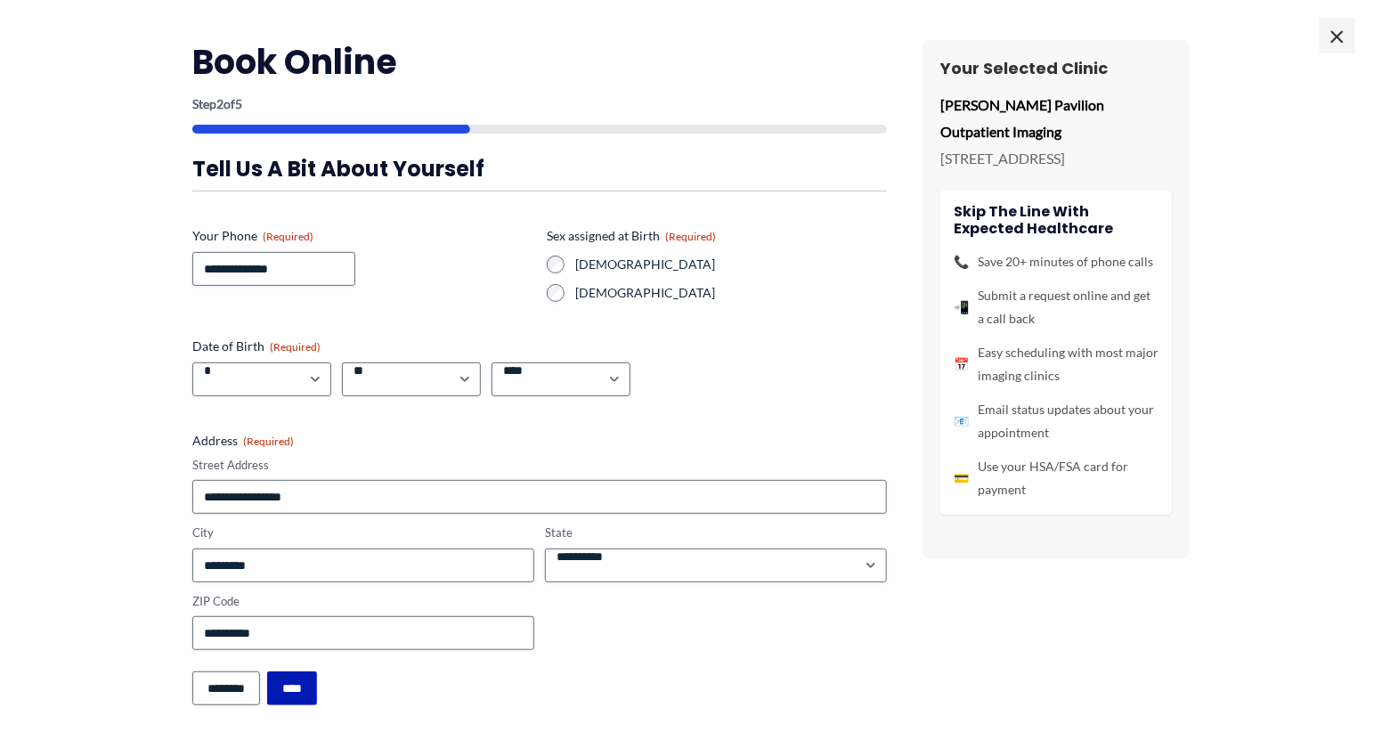 The width and height of the screenshot is (1382, 740). Describe the element at coordinates (220, 103) in the screenshot. I see `span: 2` at that location.